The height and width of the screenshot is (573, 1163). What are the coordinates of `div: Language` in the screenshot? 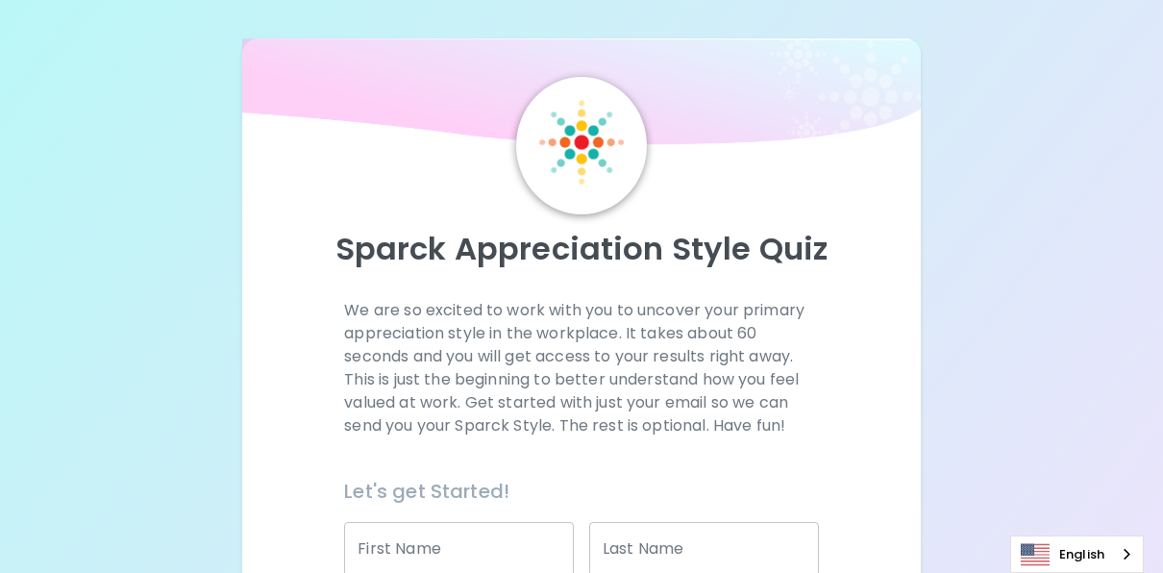 It's located at (1077, 554).